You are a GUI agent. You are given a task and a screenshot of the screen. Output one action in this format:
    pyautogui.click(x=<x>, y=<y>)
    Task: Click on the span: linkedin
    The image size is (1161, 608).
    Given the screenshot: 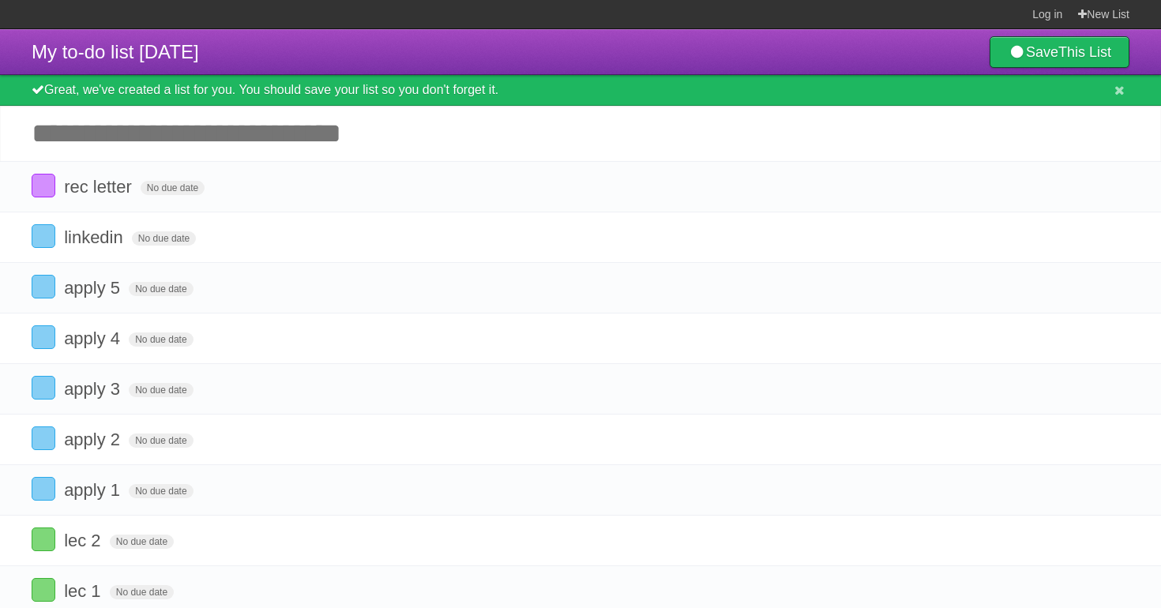 What is the action you would take?
    pyautogui.click(x=96, y=237)
    